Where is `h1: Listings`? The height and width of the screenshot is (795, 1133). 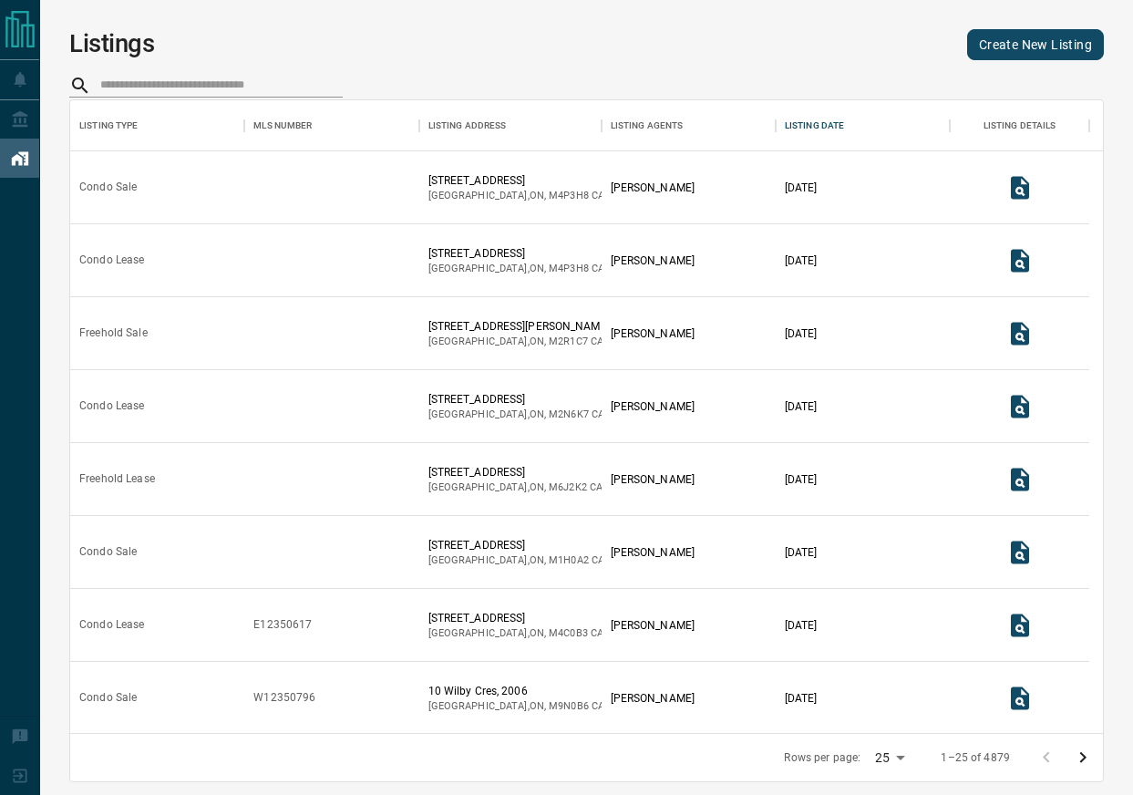
h1: Listings is located at coordinates (112, 44).